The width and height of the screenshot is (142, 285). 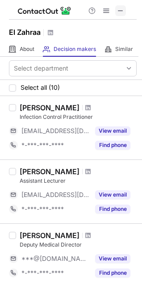 I want to click on div: Assistant Lecturer, so click(x=78, y=181).